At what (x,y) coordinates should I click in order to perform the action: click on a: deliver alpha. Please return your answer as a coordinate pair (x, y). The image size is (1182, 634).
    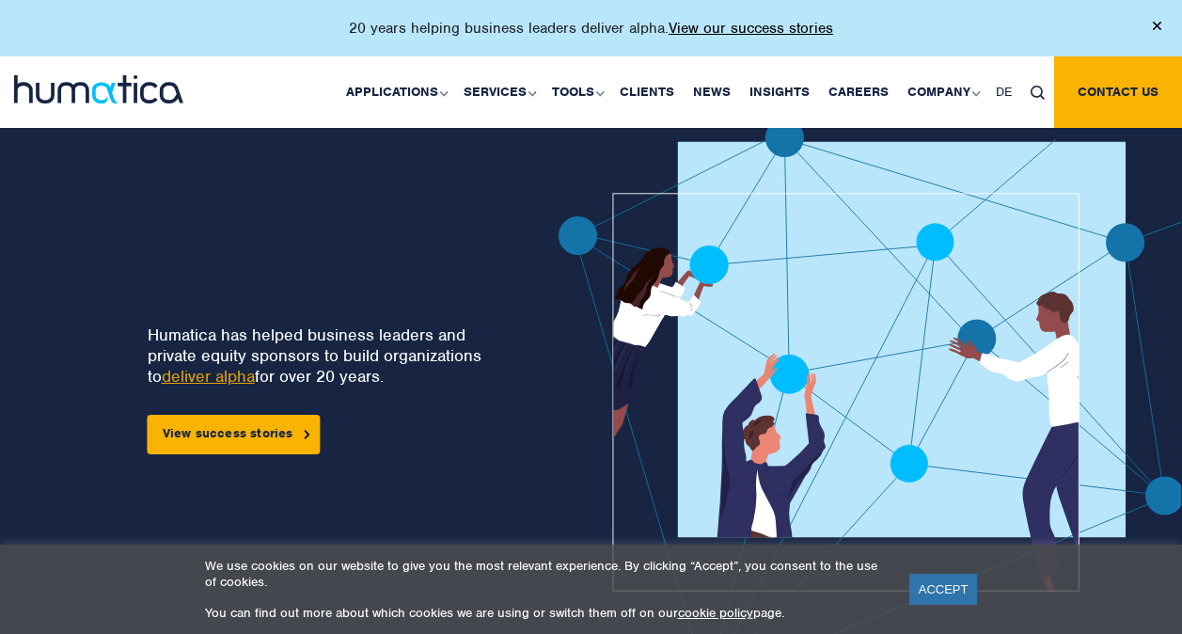
    Looking at the image, I should click on (208, 376).